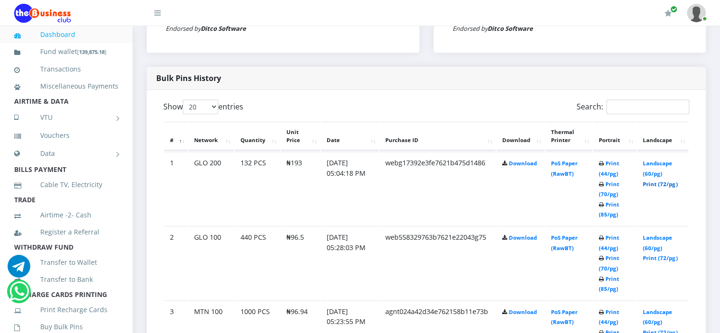 This screenshot has width=720, height=333. Describe the element at coordinates (300, 136) in the screenshot. I see `th: Unit Price: activate to sort column ascending` at that location.